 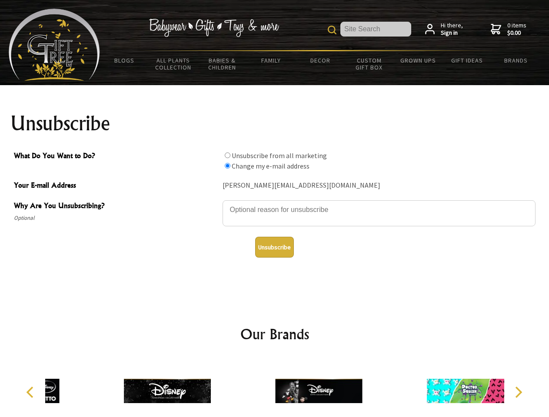 What do you see at coordinates (444, 29) in the screenshot?
I see `a: Hi there,Sign in` at bounding box center [444, 29].